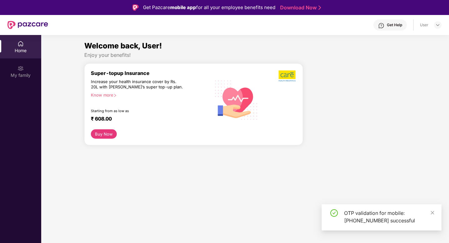  I want to click on img: svg+xml;base64,PHN2ZyBpZD0iSGVscC0zMngzMiIgeG1sbnM9Imh0dHA6Ly93d3cudzMub3JnLzIwMDAvc3ZnIiB3aWR0aD..., so click(382, 26).